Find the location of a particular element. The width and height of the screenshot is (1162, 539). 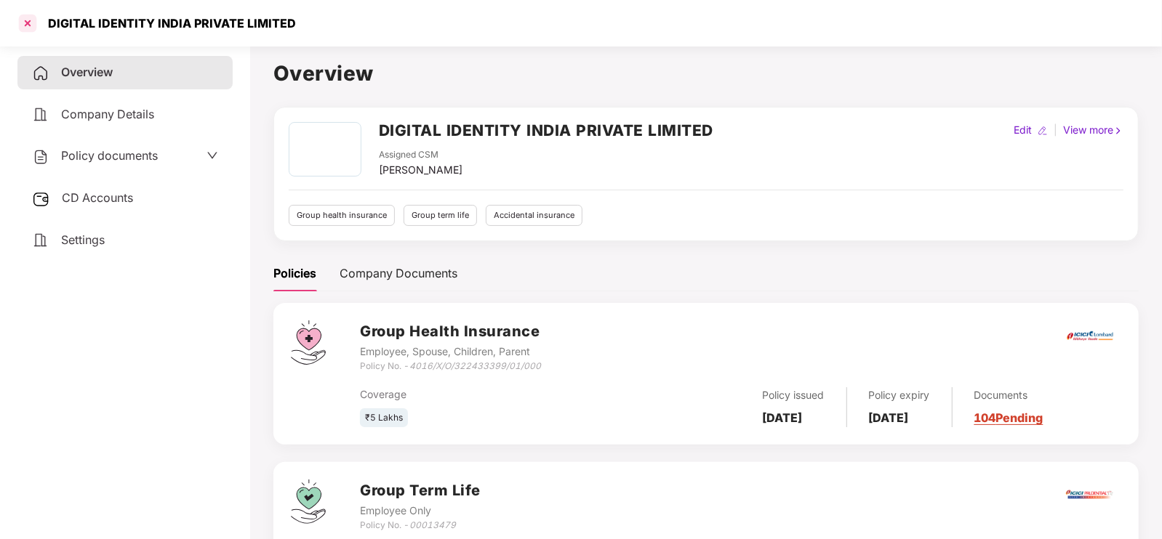

div: DIGITAL IDENTITY INDIA PRIVATE LIMITED is located at coordinates (167, 23).